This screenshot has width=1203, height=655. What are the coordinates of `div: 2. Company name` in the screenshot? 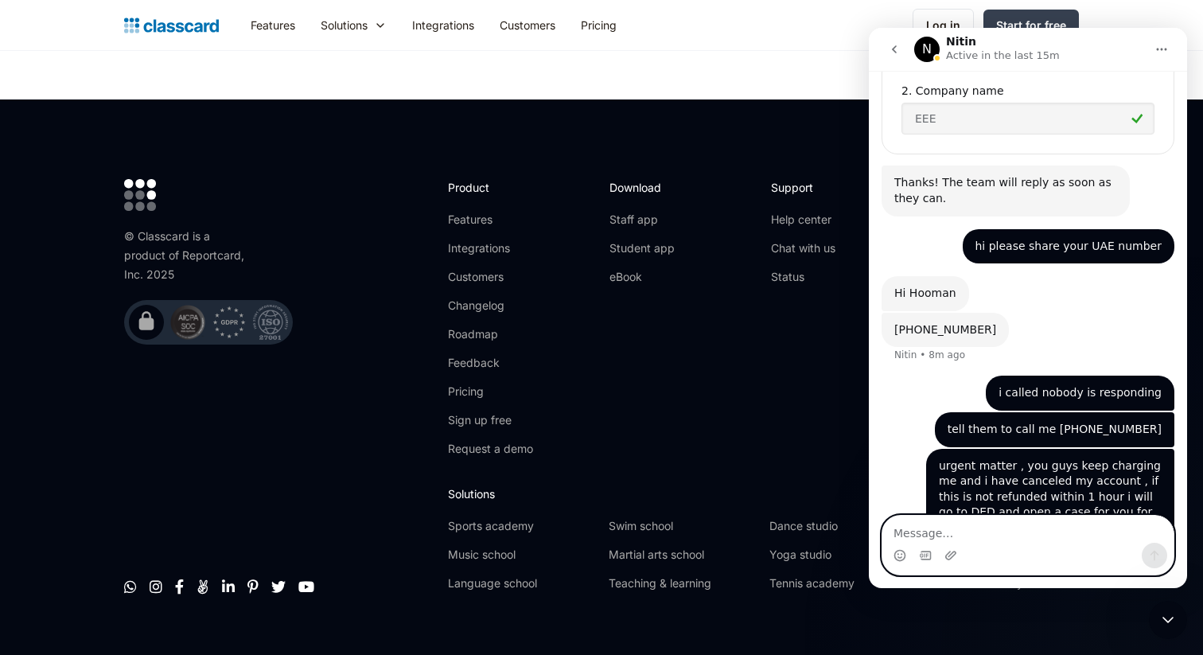 It's located at (159, 63).